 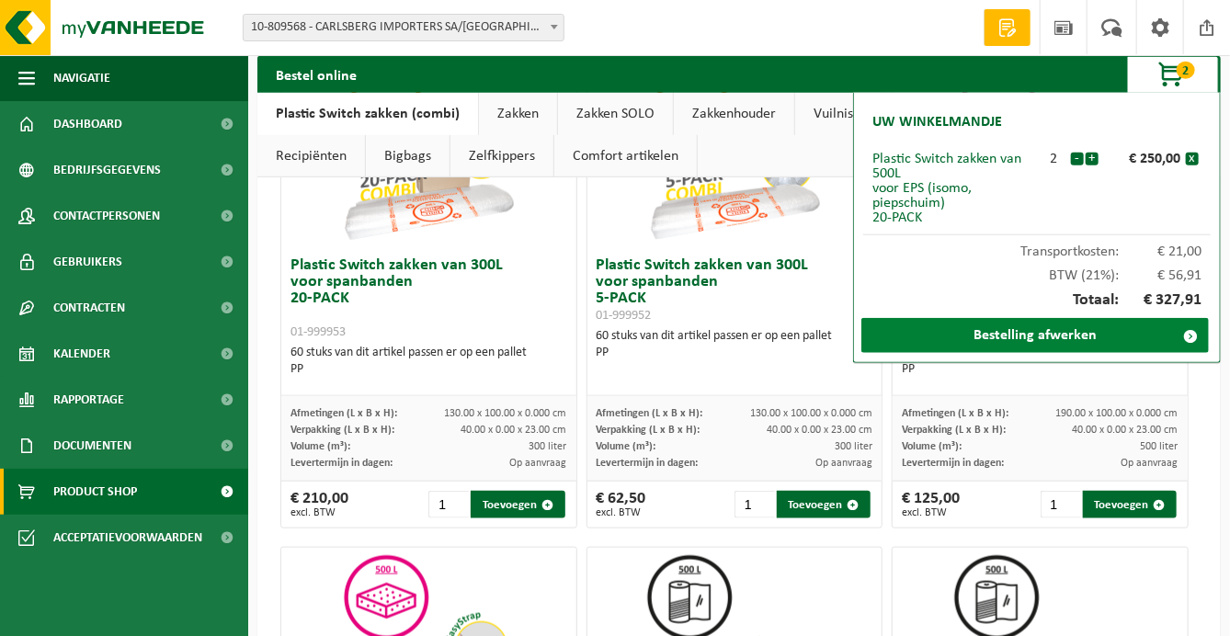 What do you see at coordinates (319, 504) in the screenshot?
I see `div: € 210,00` at bounding box center [319, 504].